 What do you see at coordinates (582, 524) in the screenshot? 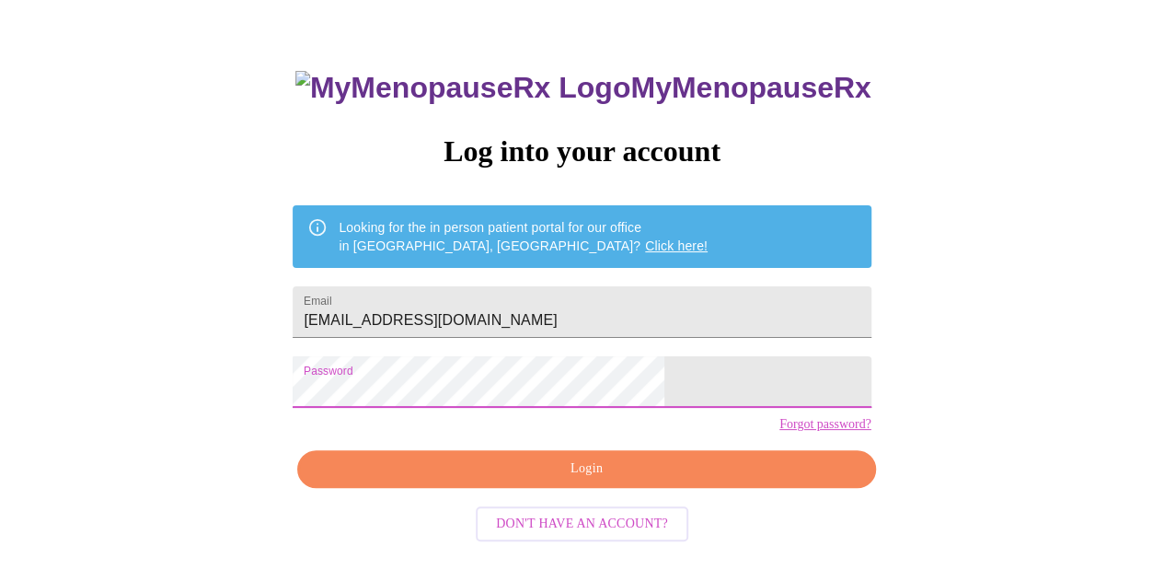
I see `span: Don't have an account?` at bounding box center [582, 524].